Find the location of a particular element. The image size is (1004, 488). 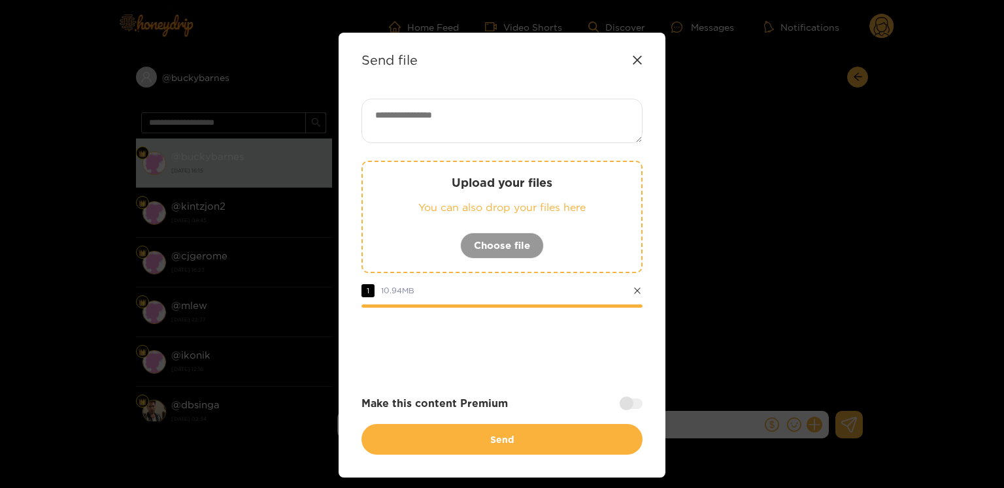

p: Upload your files is located at coordinates (502, 182).